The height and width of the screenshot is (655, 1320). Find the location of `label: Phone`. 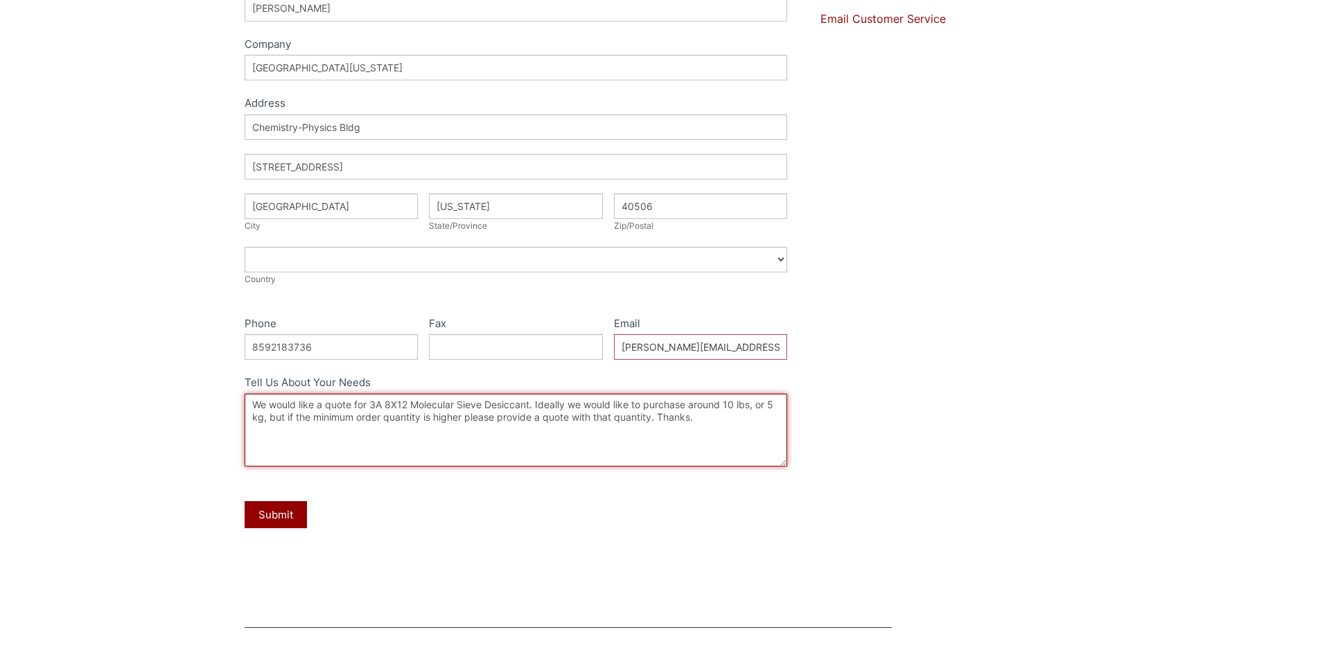

label: Phone is located at coordinates (331, 324).